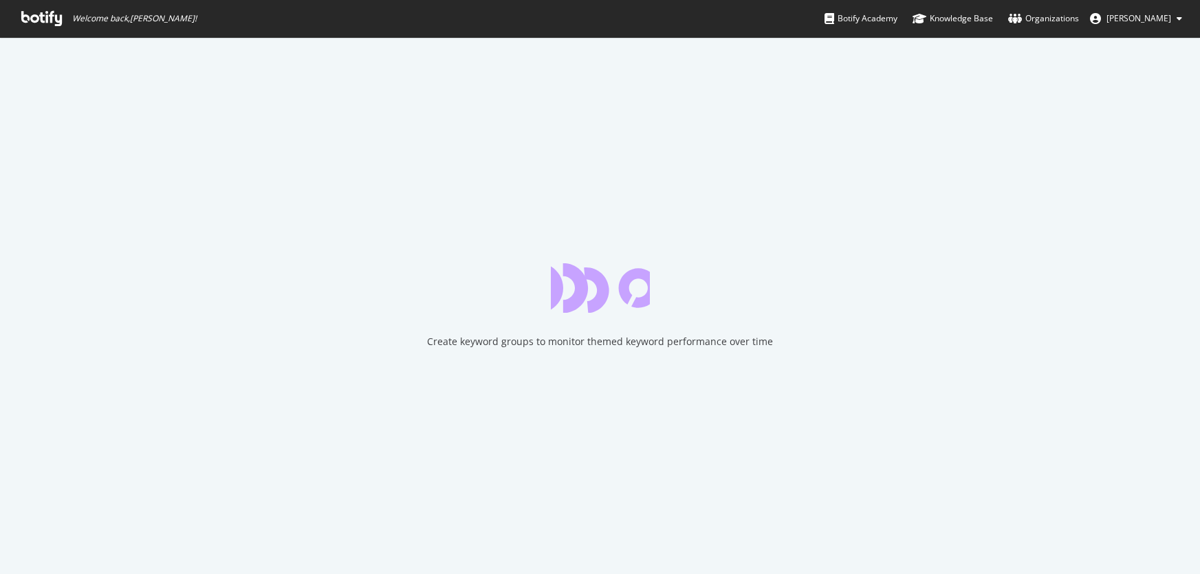 The height and width of the screenshot is (574, 1200). I want to click on span: Sabrina Bomberger, so click(1139, 18).